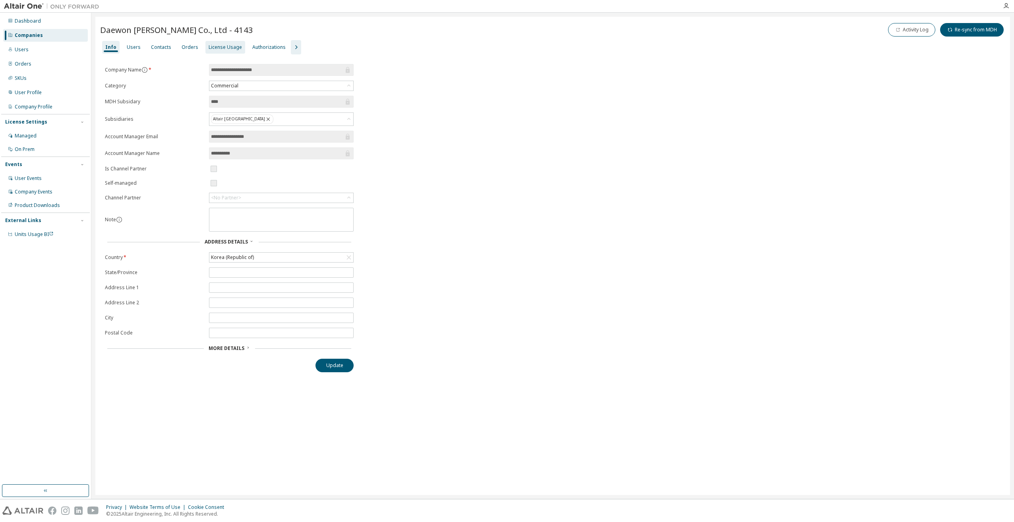 The image size is (1014, 522). Describe the element at coordinates (226, 348) in the screenshot. I see `span: More Details` at that location.